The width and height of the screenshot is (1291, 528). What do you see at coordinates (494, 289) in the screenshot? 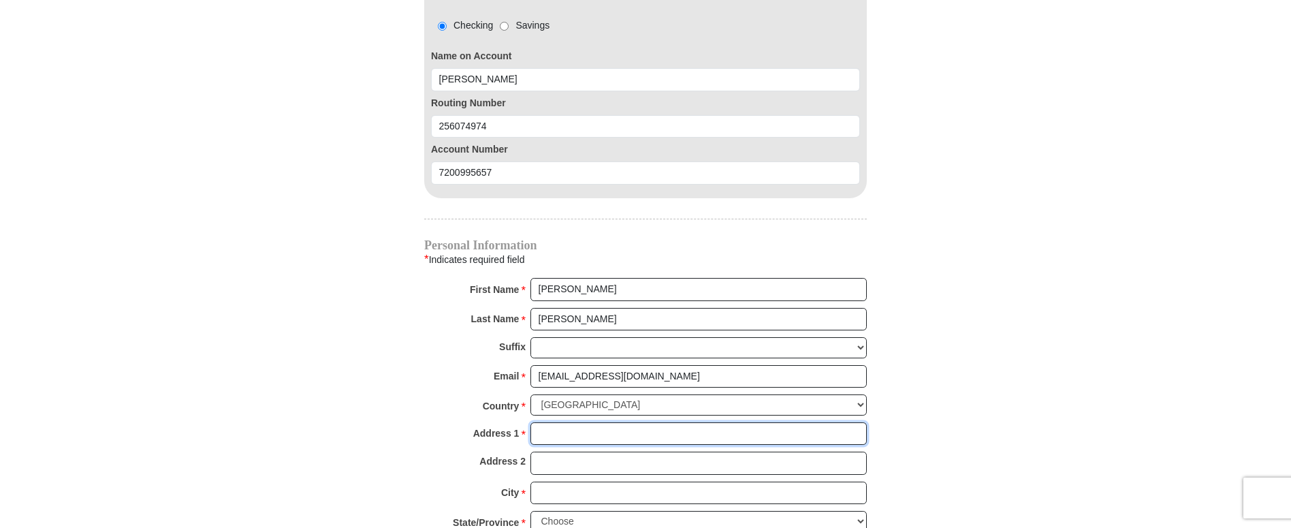
I see `strong: First Name` at bounding box center [494, 289].